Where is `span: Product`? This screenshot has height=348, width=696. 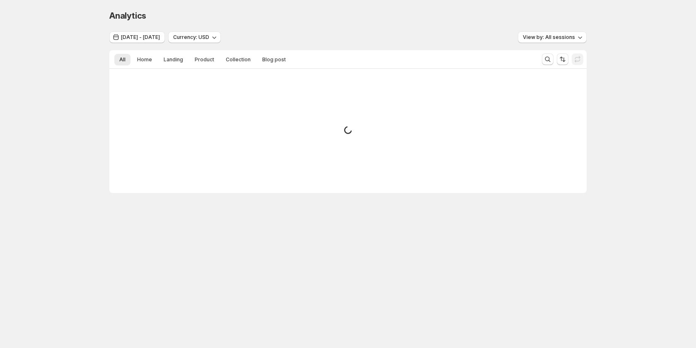
span: Product is located at coordinates (204, 60).